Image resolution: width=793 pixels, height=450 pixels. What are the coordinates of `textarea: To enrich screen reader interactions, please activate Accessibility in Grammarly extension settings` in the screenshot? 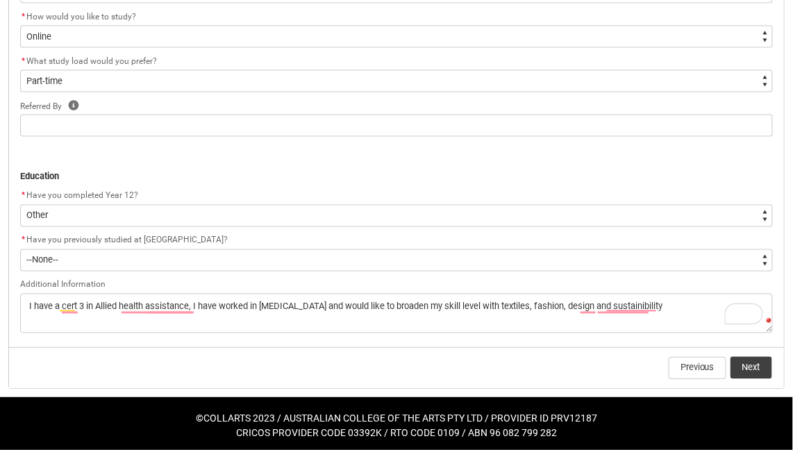 It's located at (396, 313).